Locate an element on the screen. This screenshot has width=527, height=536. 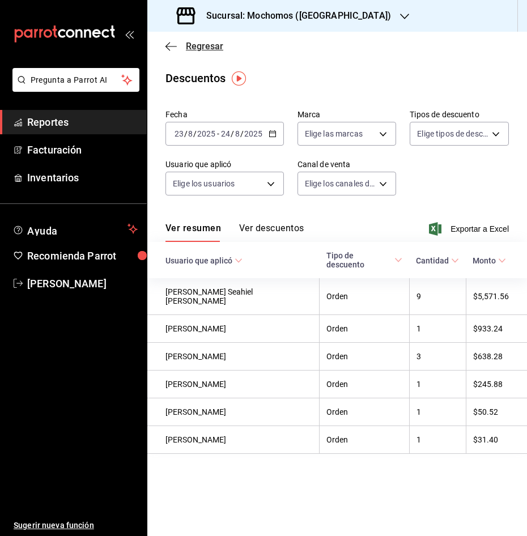
th: $50.52 is located at coordinates (496, 412).